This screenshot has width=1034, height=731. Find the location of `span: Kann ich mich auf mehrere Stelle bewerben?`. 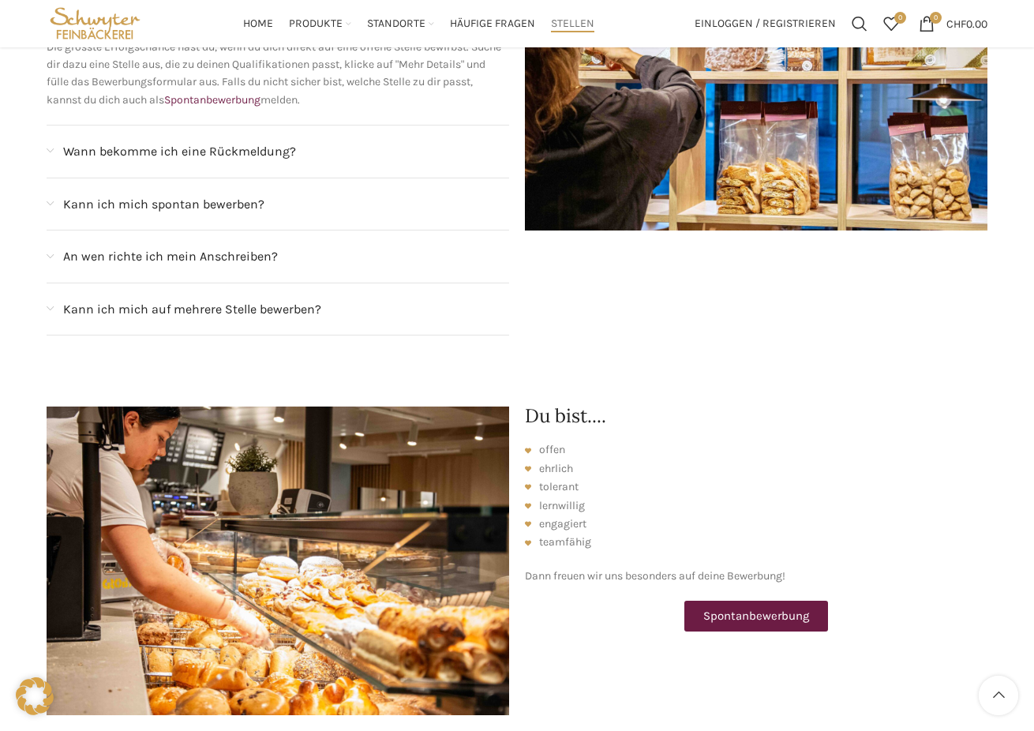

span: Kann ich mich auf mehrere Stelle bewerben? is located at coordinates (192, 309).